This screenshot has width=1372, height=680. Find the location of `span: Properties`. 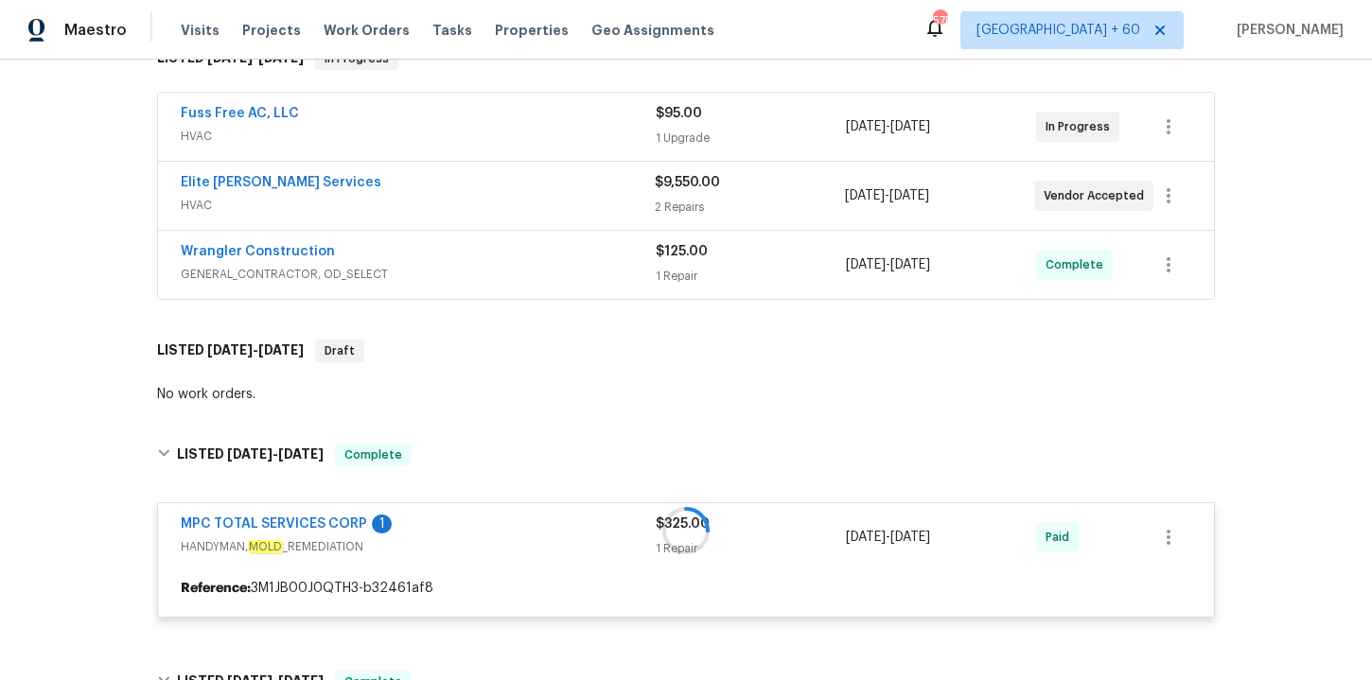

span: Properties is located at coordinates (532, 30).